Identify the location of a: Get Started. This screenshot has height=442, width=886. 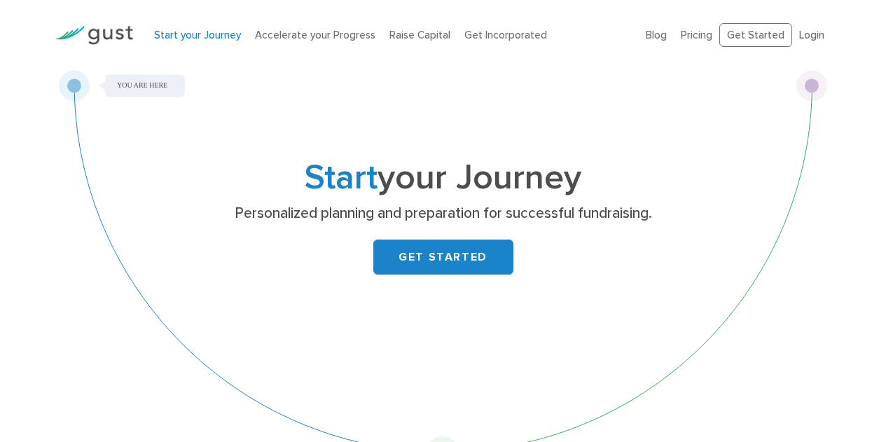
(756, 35).